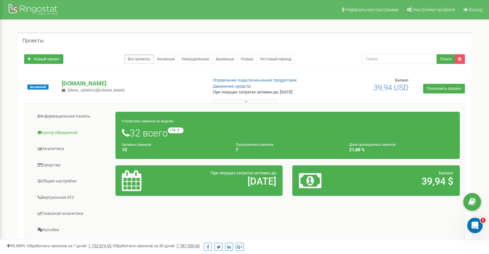 Image resolution: width=489 pixels, height=254 pixels. Describe the element at coordinates (254, 145) in the screenshot. I see `small: Пропущенных звонков` at that location.